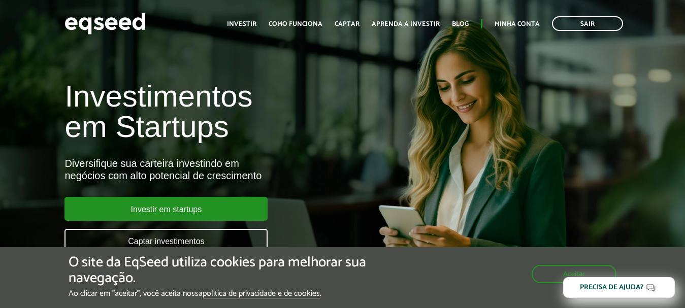 The image size is (685, 308). I want to click on h5: O site da EqSeed utiliza cookies para melhorar sua navegação., so click(233, 271).